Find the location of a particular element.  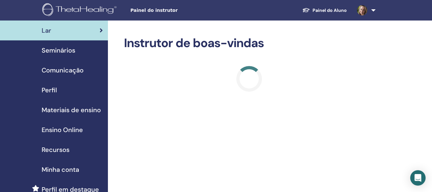

img: default.jpg is located at coordinates (362, 10).